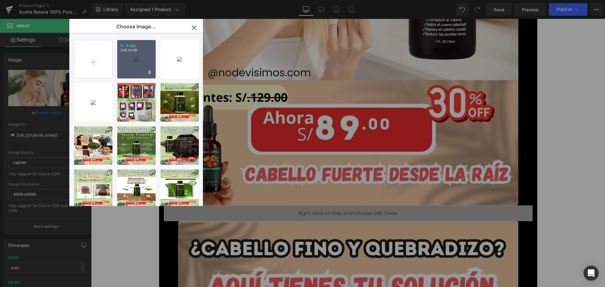  I want to click on p: 249.14 KB, so click(136, 50).